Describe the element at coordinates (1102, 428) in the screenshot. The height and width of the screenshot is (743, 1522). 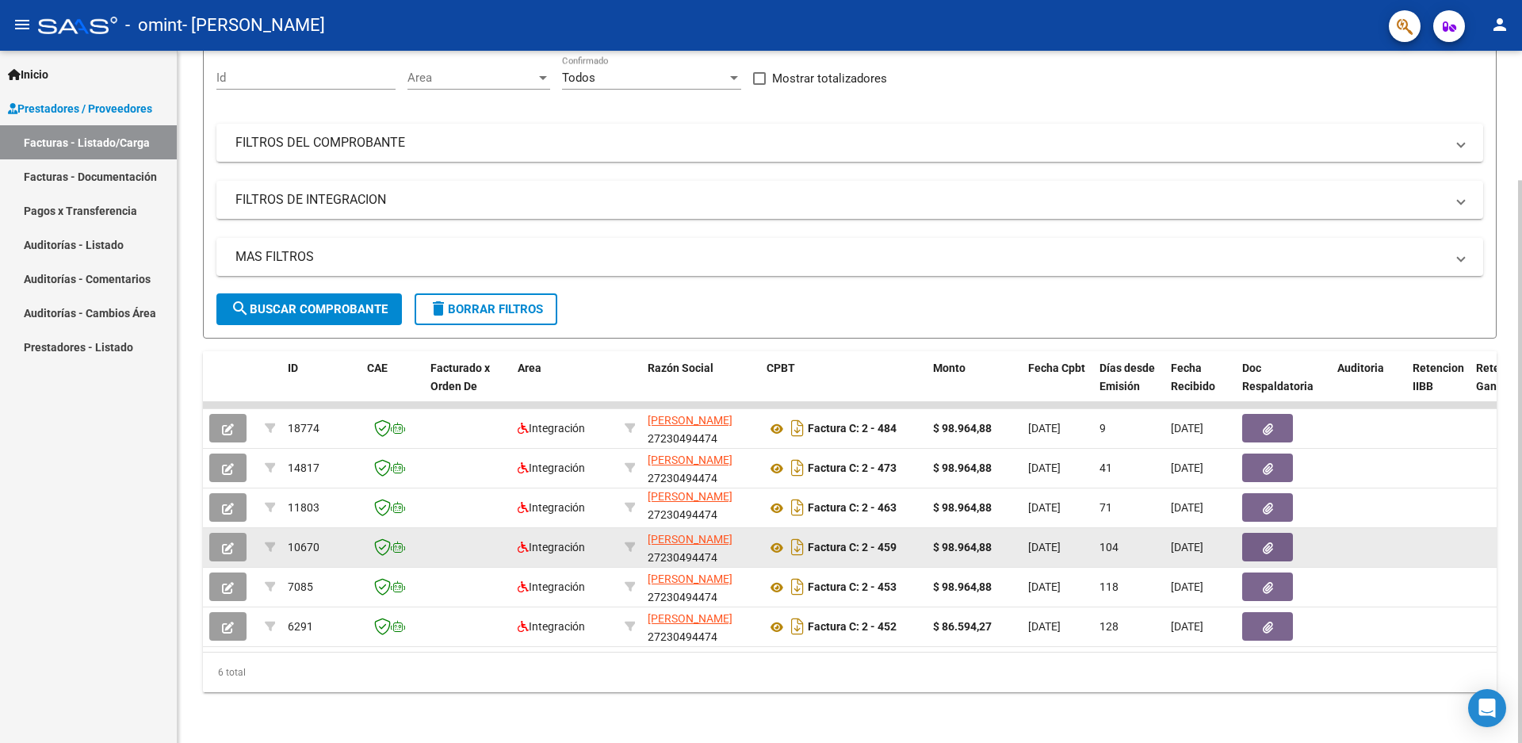
I see `span: 9` at that location.